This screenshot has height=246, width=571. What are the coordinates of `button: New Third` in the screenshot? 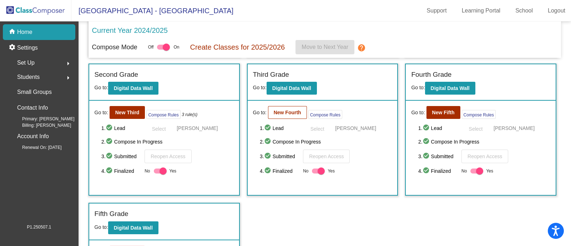 It's located at (127, 112).